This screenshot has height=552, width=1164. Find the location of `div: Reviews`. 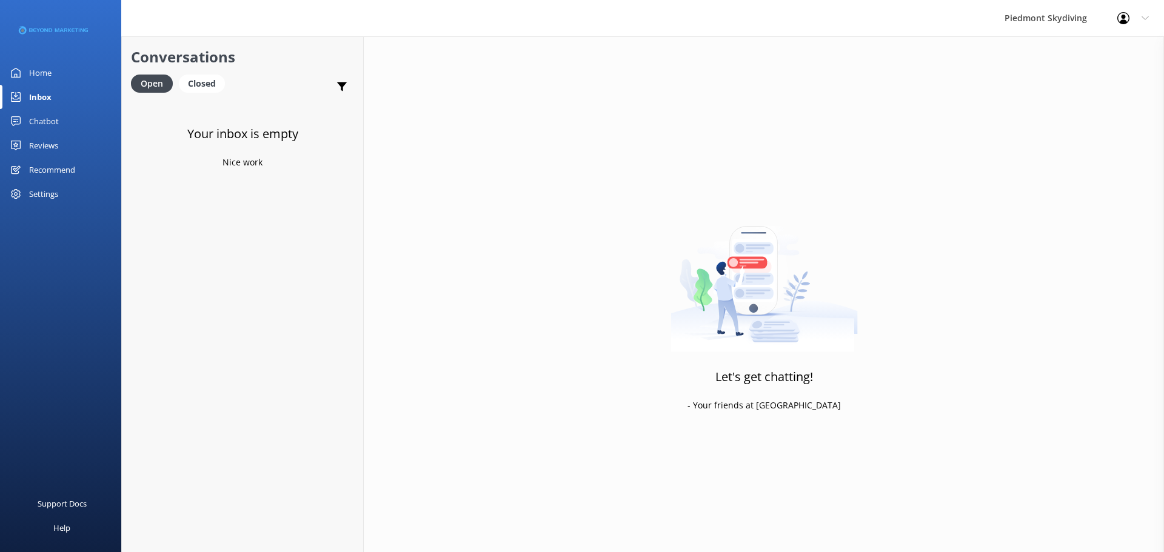

div: Reviews is located at coordinates (44, 146).